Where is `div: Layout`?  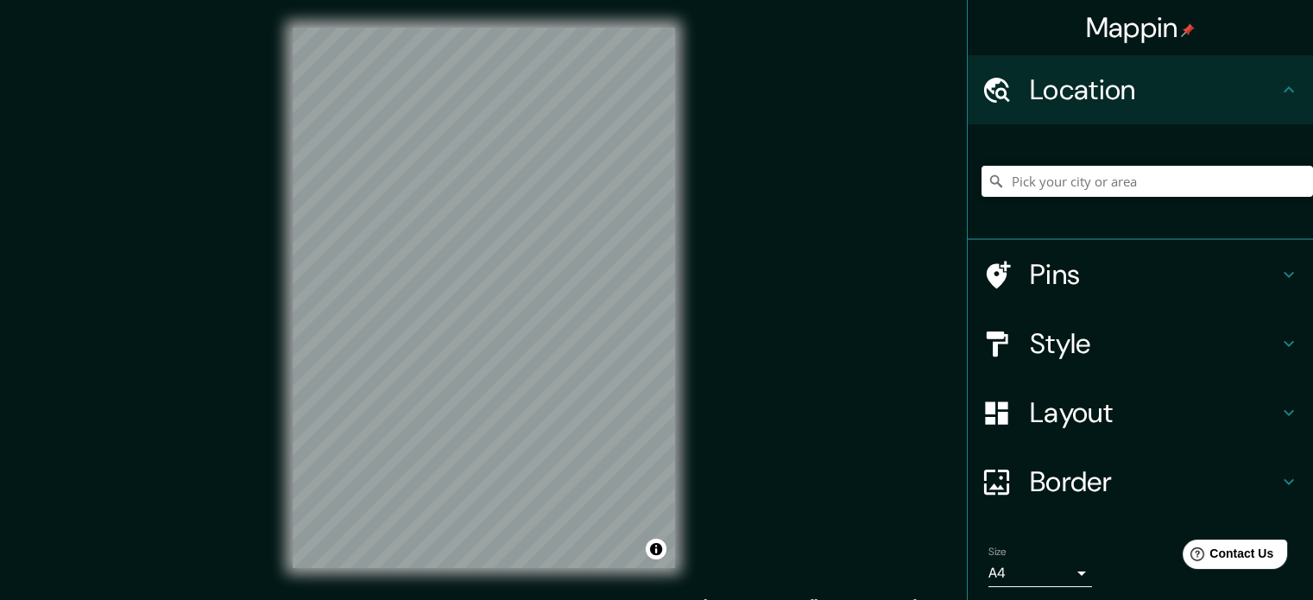 div: Layout is located at coordinates (1141, 413).